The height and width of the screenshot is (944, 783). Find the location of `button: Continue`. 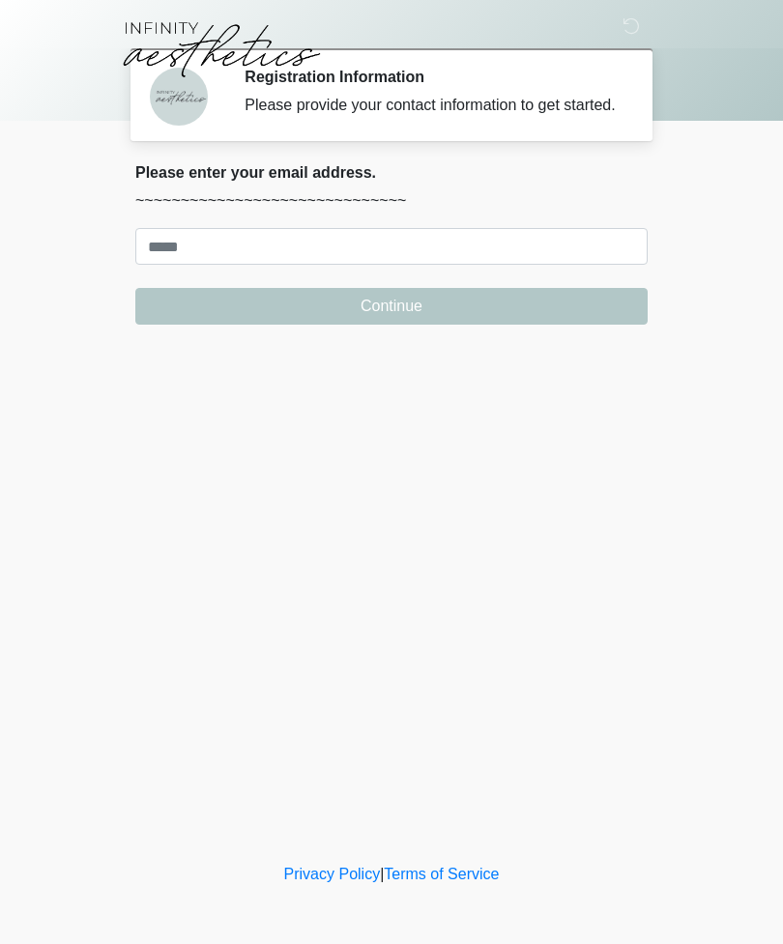

button: Continue is located at coordinates (391, 306).